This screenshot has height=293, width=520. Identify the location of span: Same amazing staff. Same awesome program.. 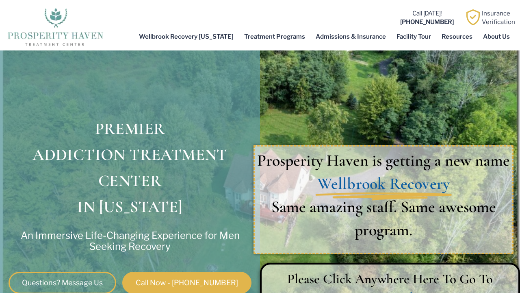
(384, 218).